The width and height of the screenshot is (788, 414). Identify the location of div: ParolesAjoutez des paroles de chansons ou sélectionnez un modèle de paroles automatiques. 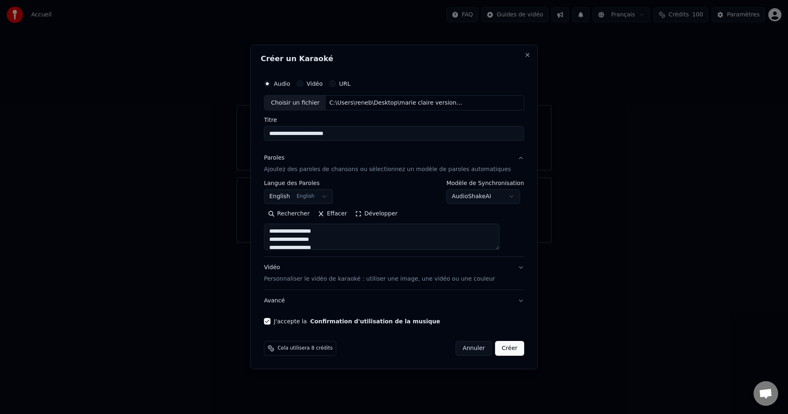
(394, 219).